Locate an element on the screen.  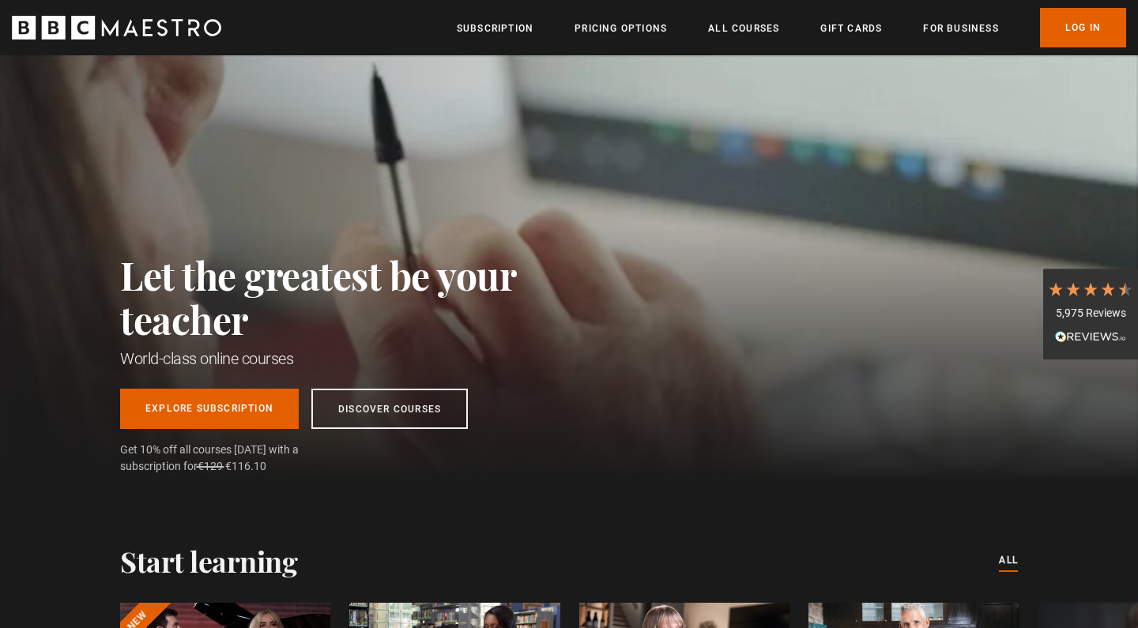
span: €116.10 is located at coordinates (246, 466).